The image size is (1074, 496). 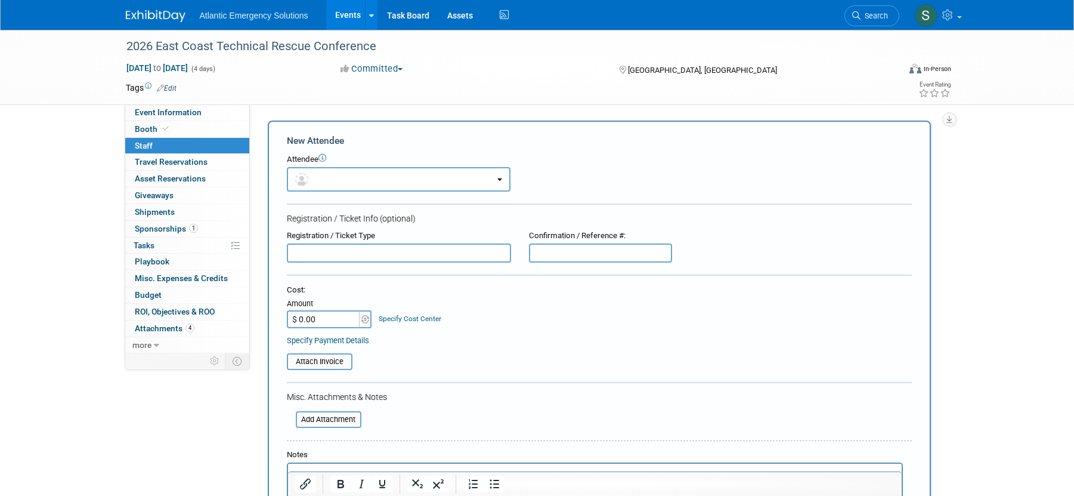 What do you see at coordinates (154, 212) in the screenshot?
I see `span: Shipments` at bounding box center [154, 212].